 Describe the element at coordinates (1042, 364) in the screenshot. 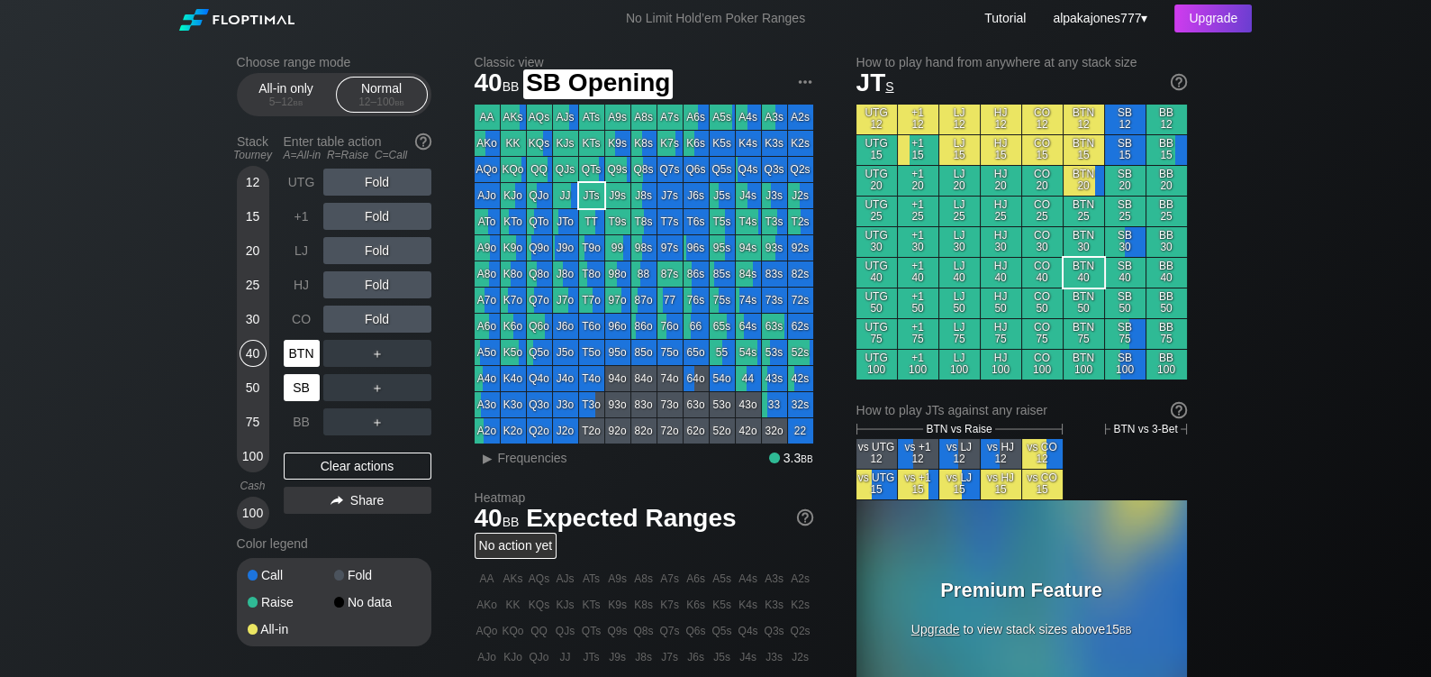

I see `div: CO 100` at that location.